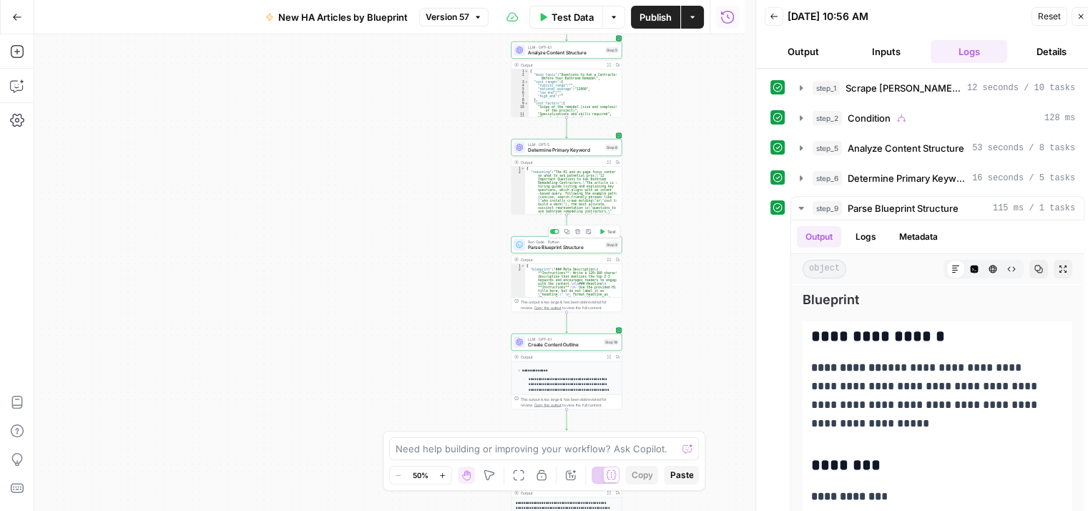 The image size is (1088, 511). I want to click on div: 9, so click(520, 103).